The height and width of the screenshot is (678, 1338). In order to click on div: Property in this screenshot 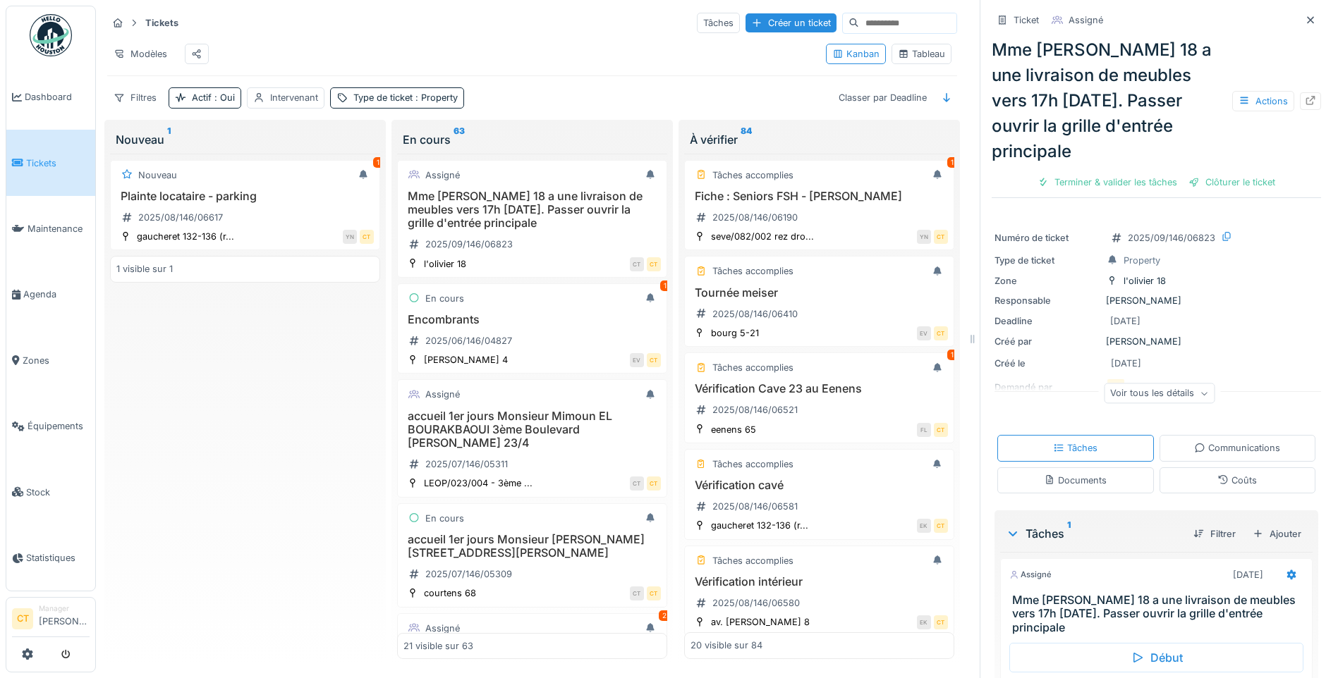, I will do `click(1142, 260)`.